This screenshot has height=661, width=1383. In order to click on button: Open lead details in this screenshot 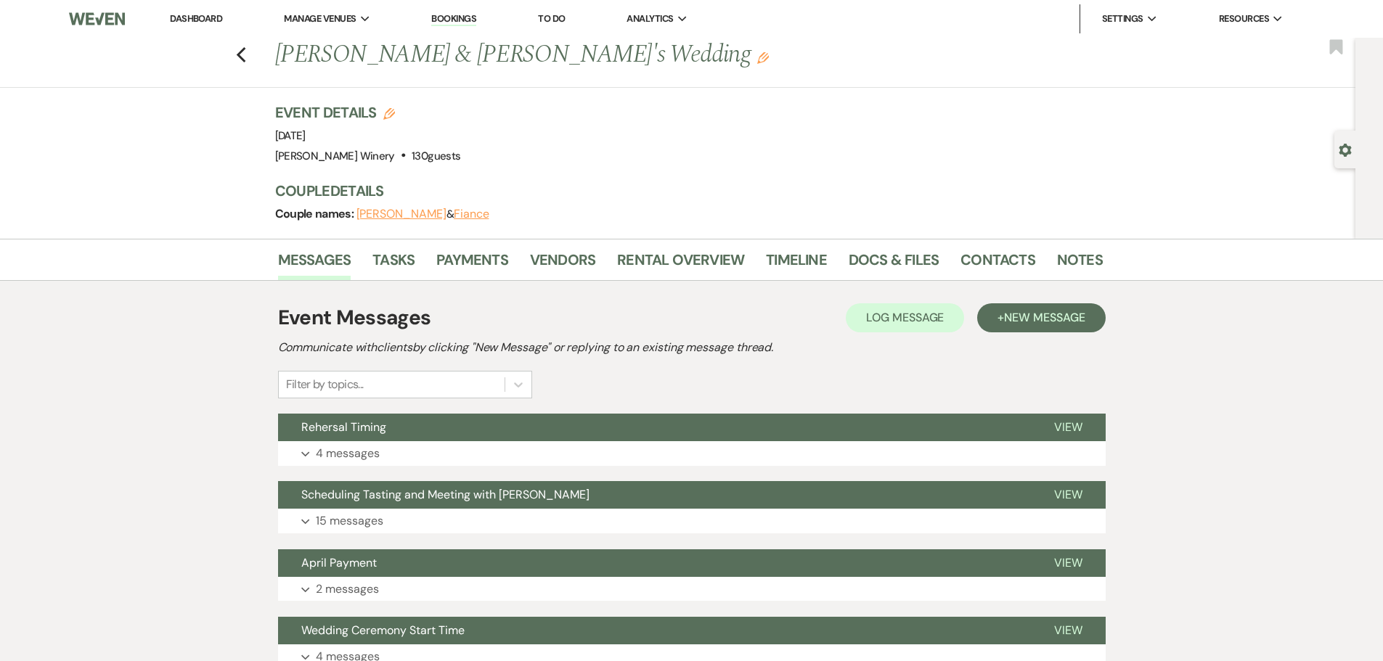, I will do `click(1345, 149)`.